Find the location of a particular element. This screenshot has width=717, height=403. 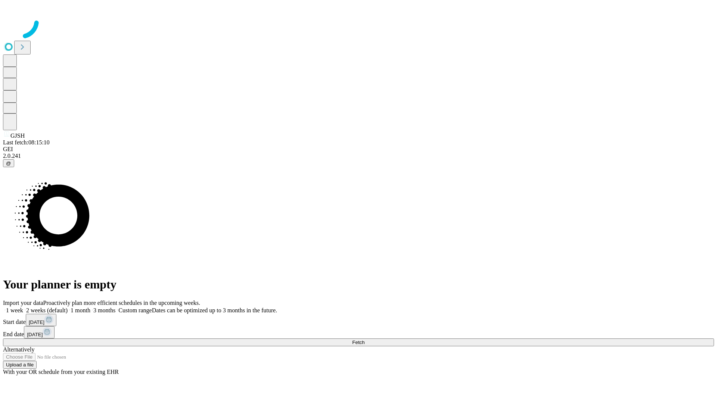

span: Import your data is located at coordinates (23, 303).